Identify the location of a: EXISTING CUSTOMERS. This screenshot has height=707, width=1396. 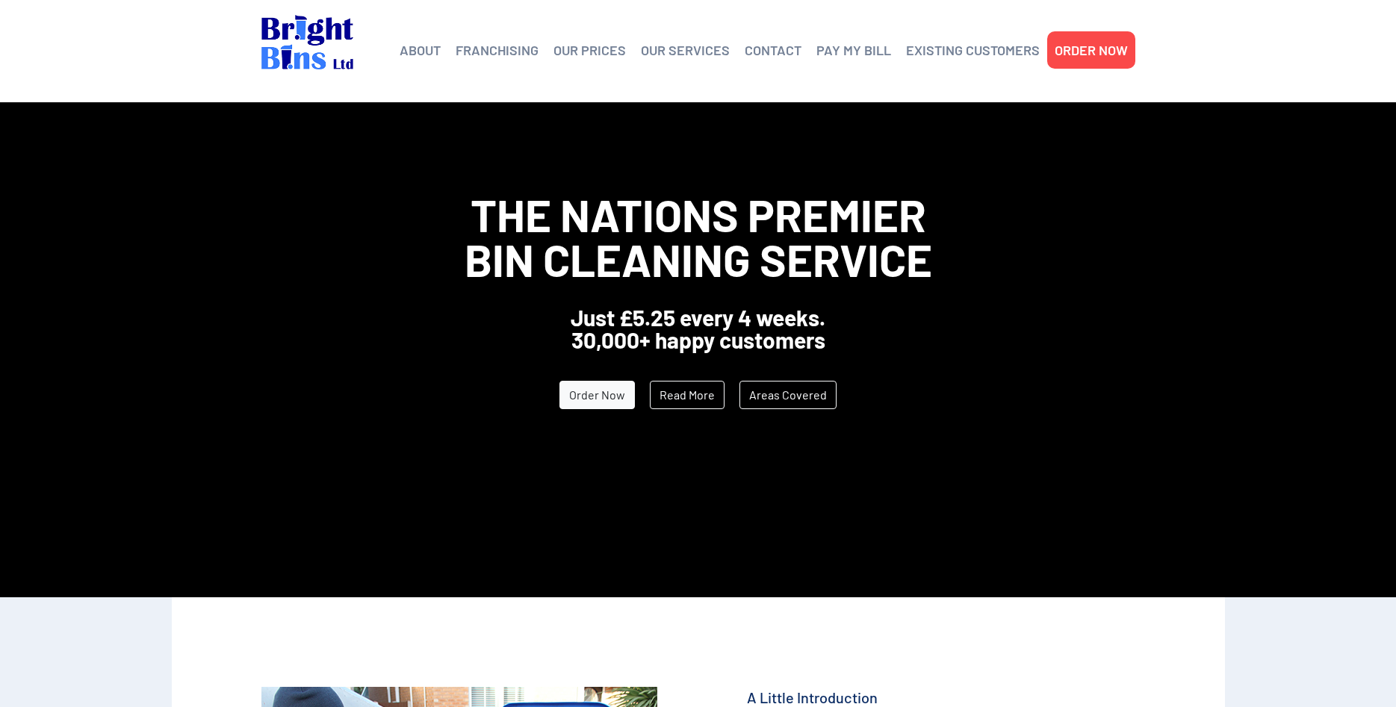
(972, 50).